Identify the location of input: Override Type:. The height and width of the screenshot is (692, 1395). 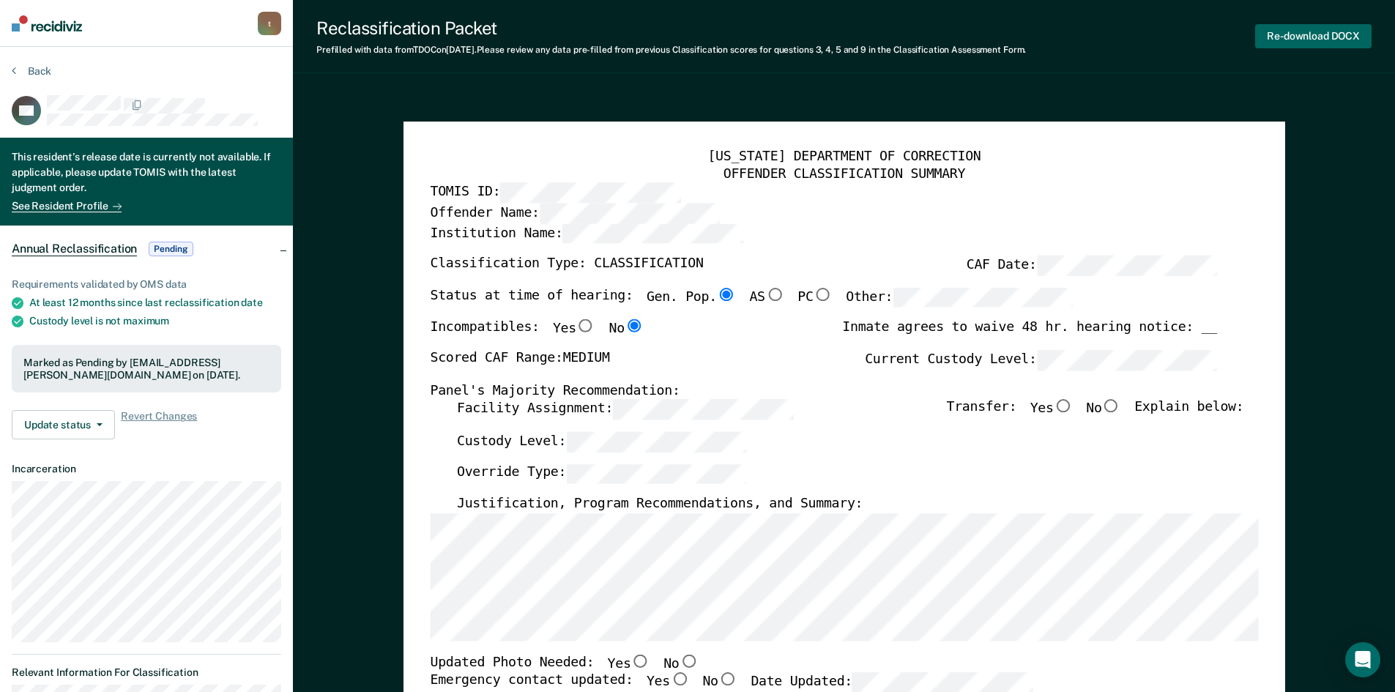
(656, 474).